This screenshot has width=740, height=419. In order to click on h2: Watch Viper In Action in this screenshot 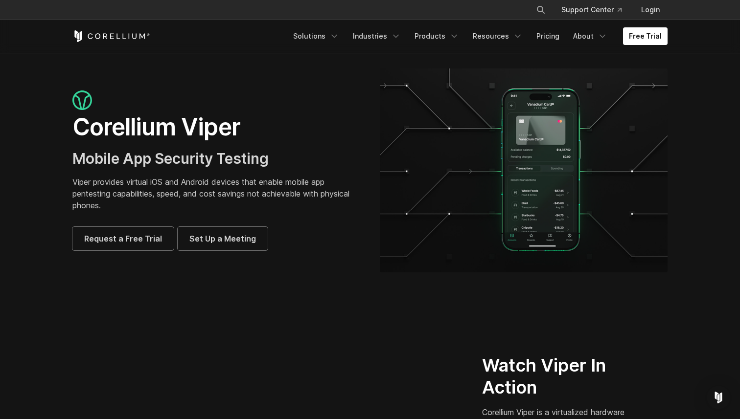, I will do `click(556, 377)`.